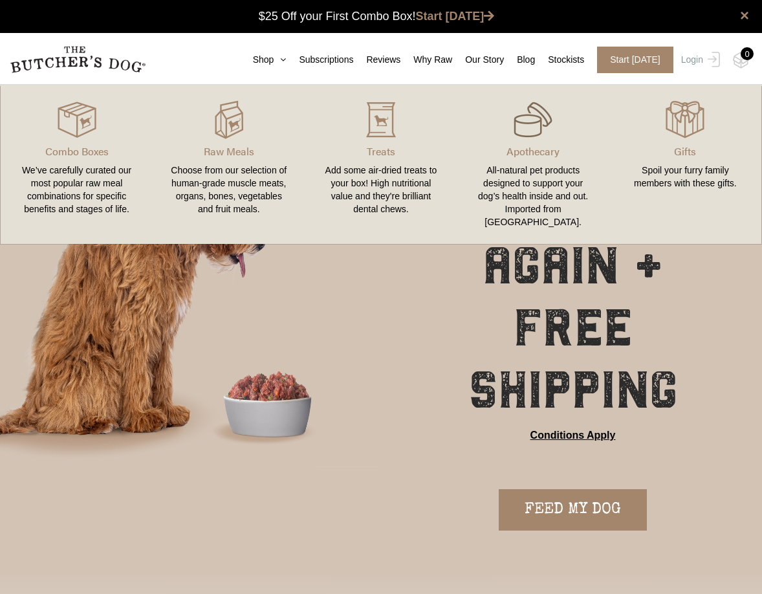 The image size is (762, 594). Describe the element at coordinates (533, 120) in the screenshot. I see `img: newTBD_Apothecary_Hover.png` at that location.